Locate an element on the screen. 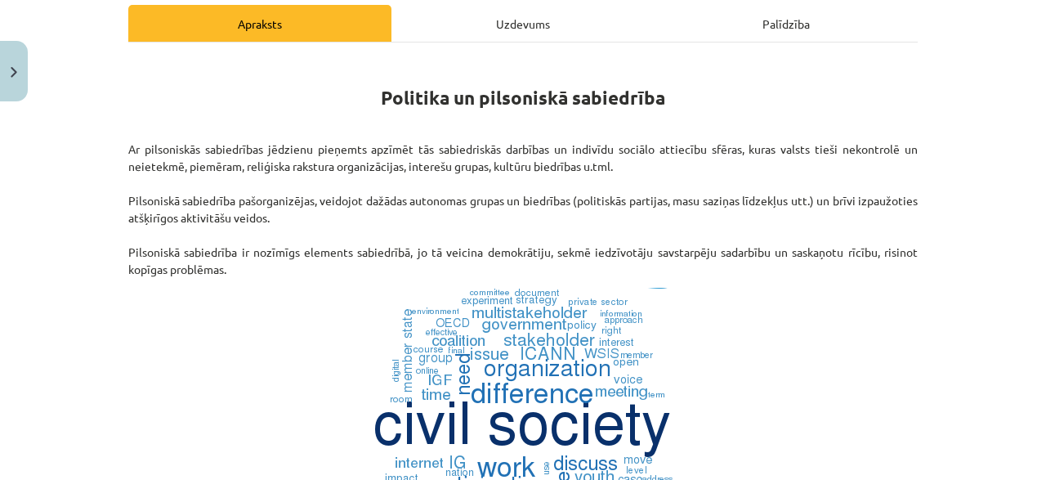  strong: Politika un pilsoniskā sabiedrība is located at coordinates (523, 97).